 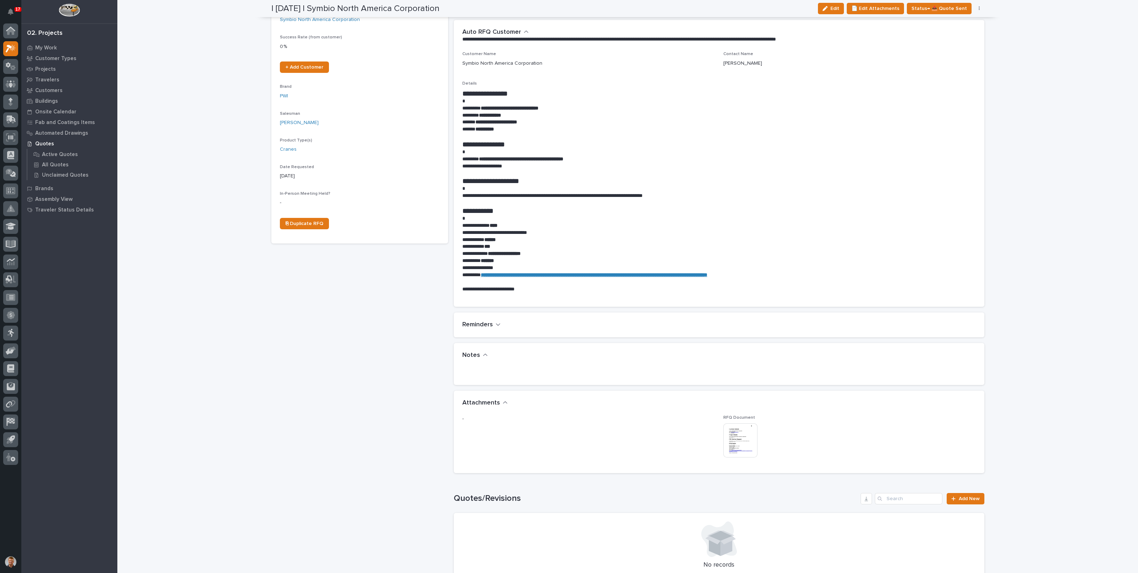 I want to click on span: Contact Name, so click(x=738, y=54).